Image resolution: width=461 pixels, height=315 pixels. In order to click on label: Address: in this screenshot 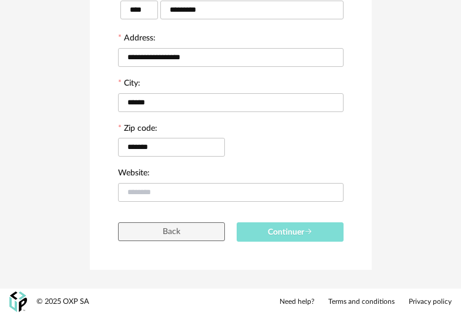, I will do `click(137, 39)`.